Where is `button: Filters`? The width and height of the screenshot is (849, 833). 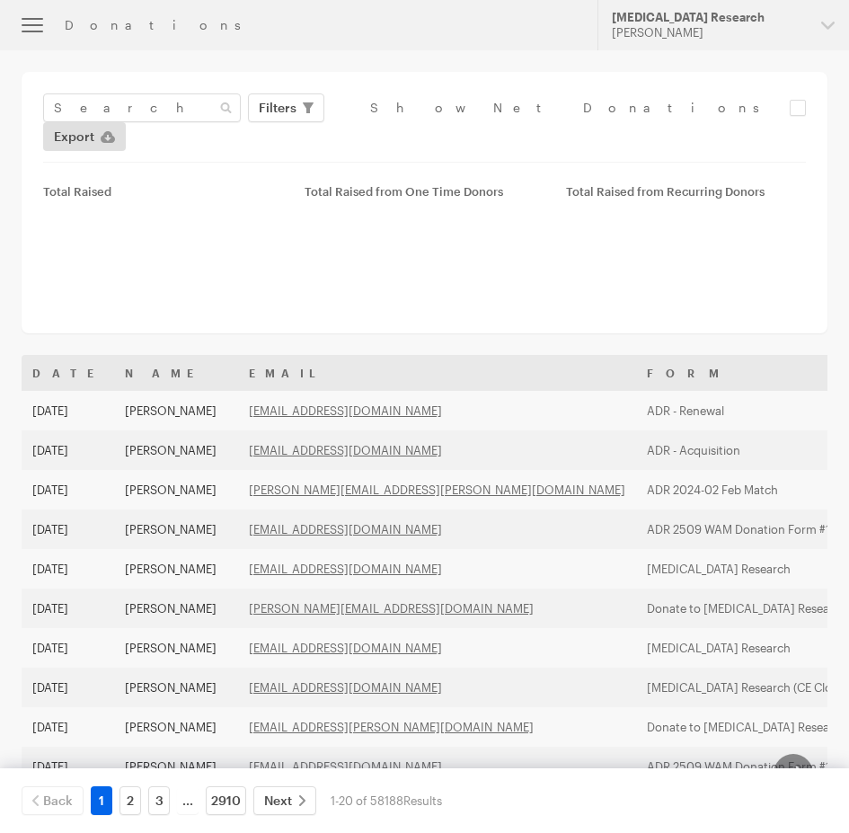
button: Filters is located at coordinates (286, 108).